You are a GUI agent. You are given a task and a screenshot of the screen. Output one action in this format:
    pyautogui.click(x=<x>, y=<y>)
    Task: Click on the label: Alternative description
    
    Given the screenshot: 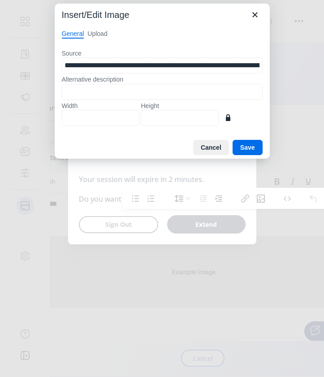 What is the action you would take?
    pyautogui.click(x=162, y=79)
    